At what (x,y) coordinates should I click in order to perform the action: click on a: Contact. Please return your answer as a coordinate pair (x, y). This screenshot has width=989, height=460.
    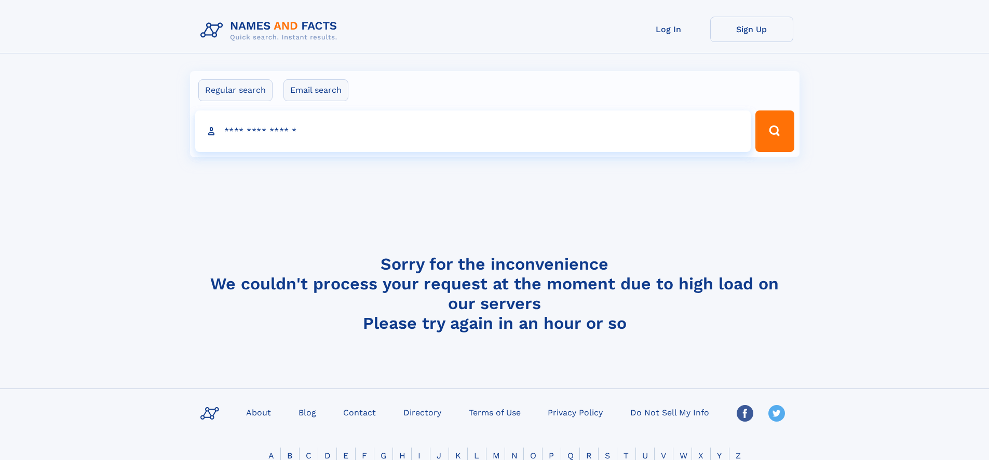
    Looking at the image, I should click on (359, 412).